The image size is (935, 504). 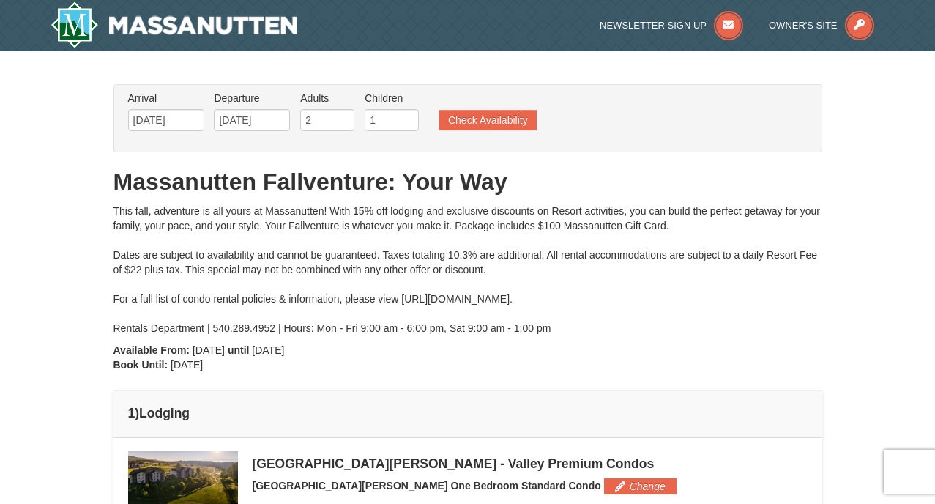 I want to click on button: Check Availability, so click(x=487, y=120).